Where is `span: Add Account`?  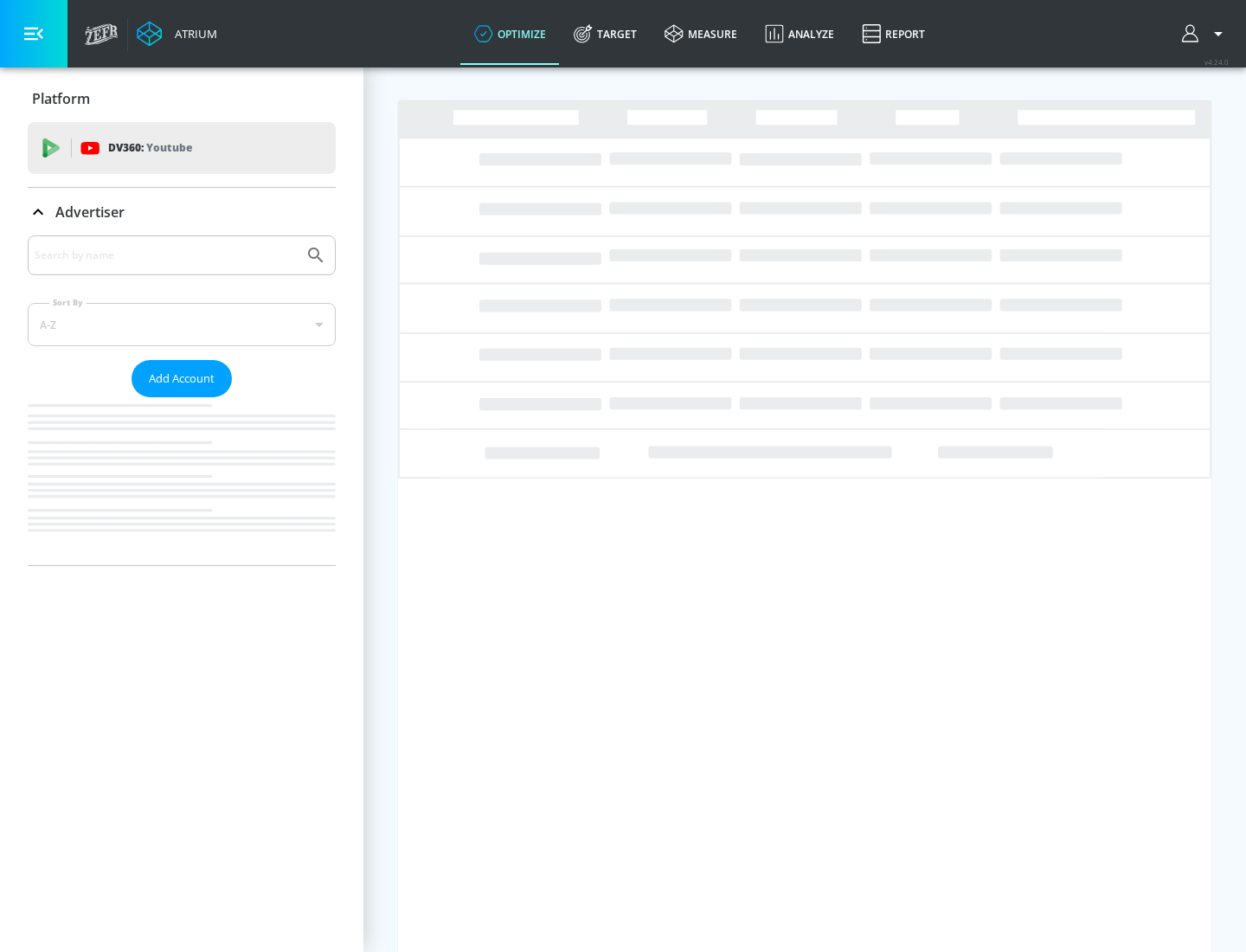
span: Add Account is located at coordinates (181, 378).